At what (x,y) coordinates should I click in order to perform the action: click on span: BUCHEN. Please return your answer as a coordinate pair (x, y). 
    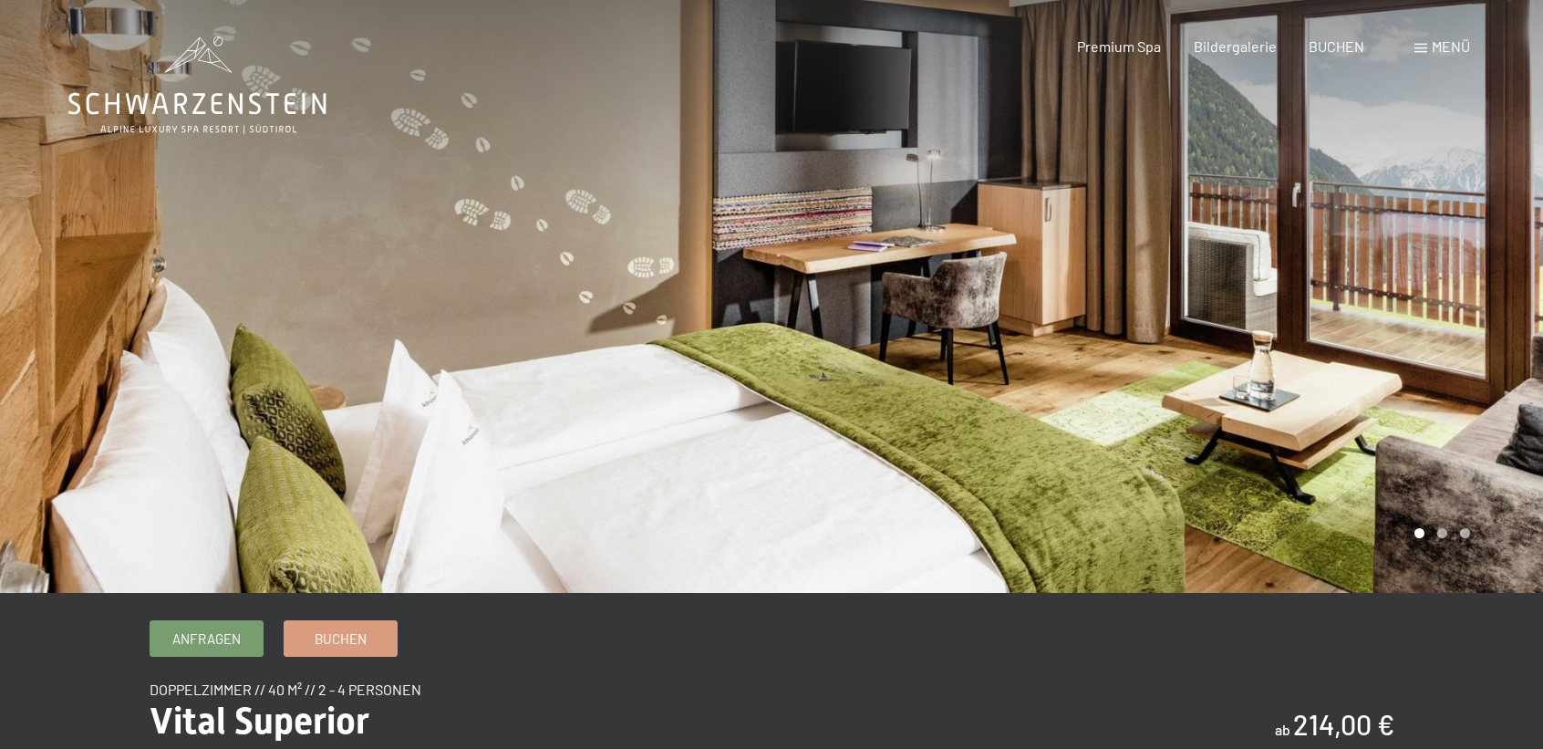
    Looking at the image, I should click on (1336, 46).